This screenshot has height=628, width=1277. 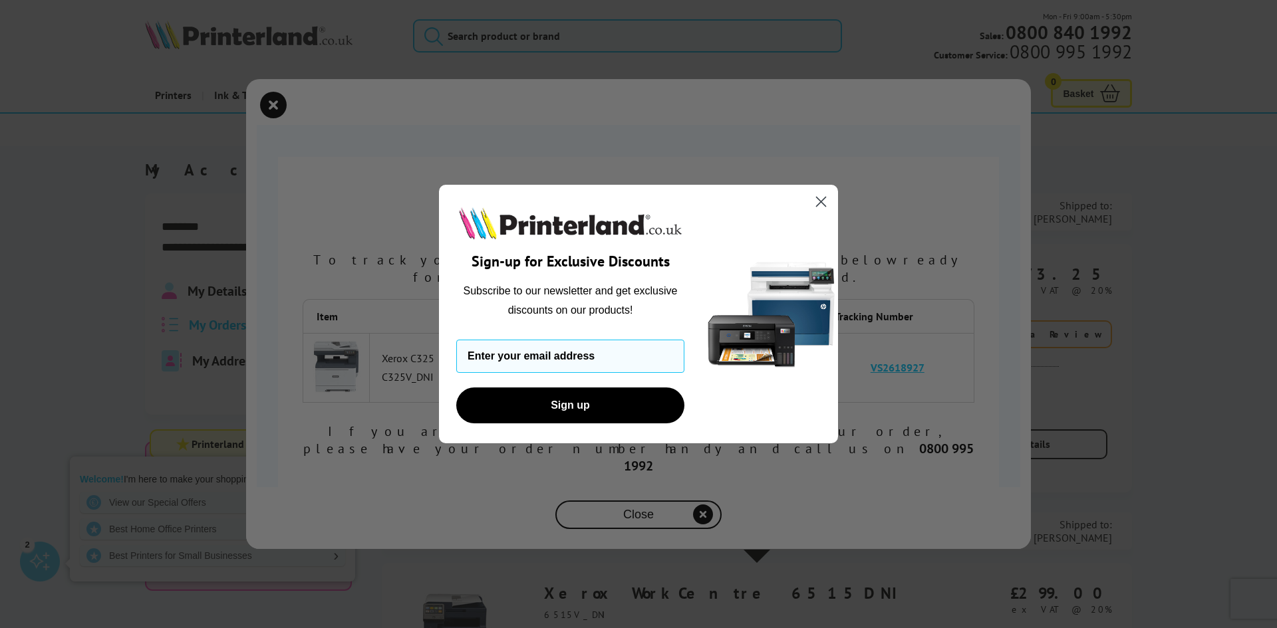 What do you see at coordinates (571, 300) in the screenshot?
I see `span: Subscribe to our newsletter and get exclusive discounts on our products!` at bounding box center [571, 300].